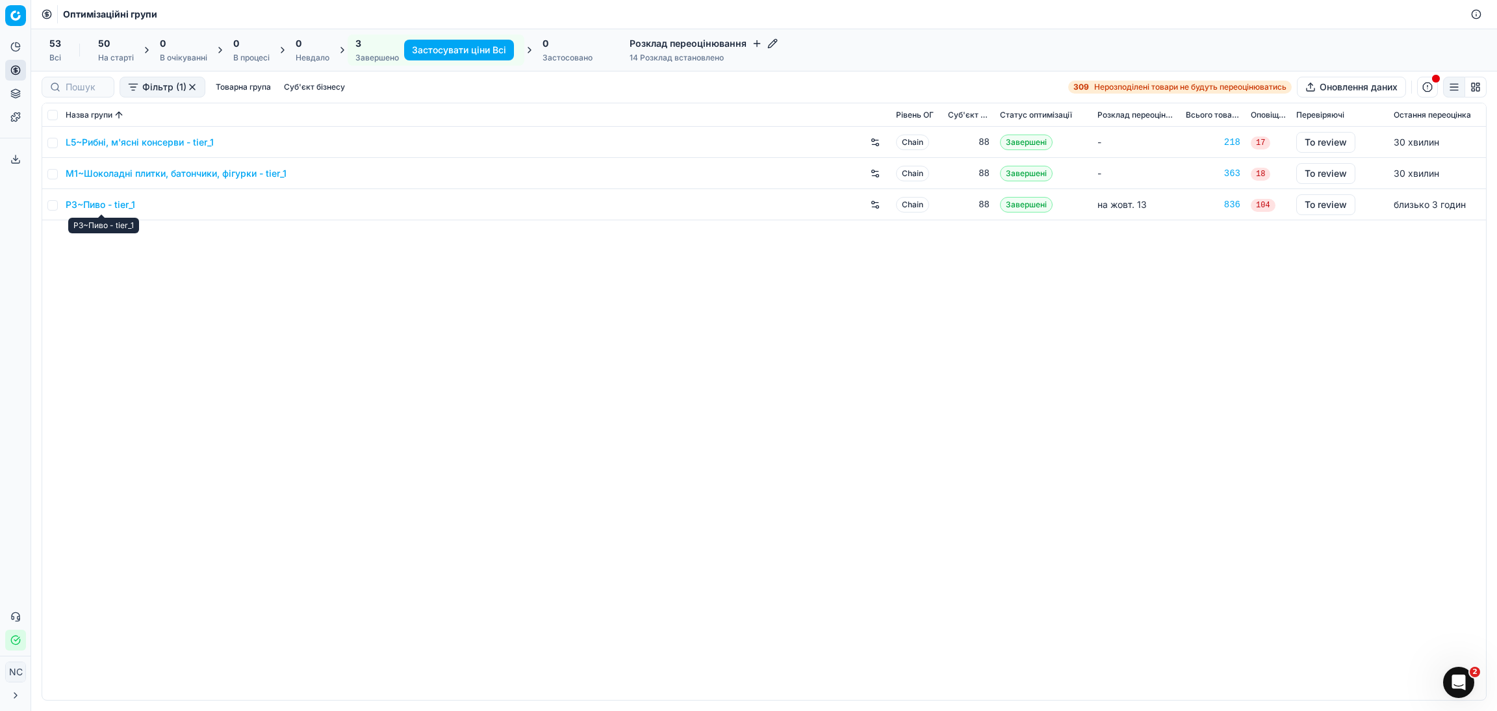 Image resolution: width=1497 pixels, height=711 pixels. Describe the element at coordinates (16, 672) in the screenshot. I see `span: NC` at that location.